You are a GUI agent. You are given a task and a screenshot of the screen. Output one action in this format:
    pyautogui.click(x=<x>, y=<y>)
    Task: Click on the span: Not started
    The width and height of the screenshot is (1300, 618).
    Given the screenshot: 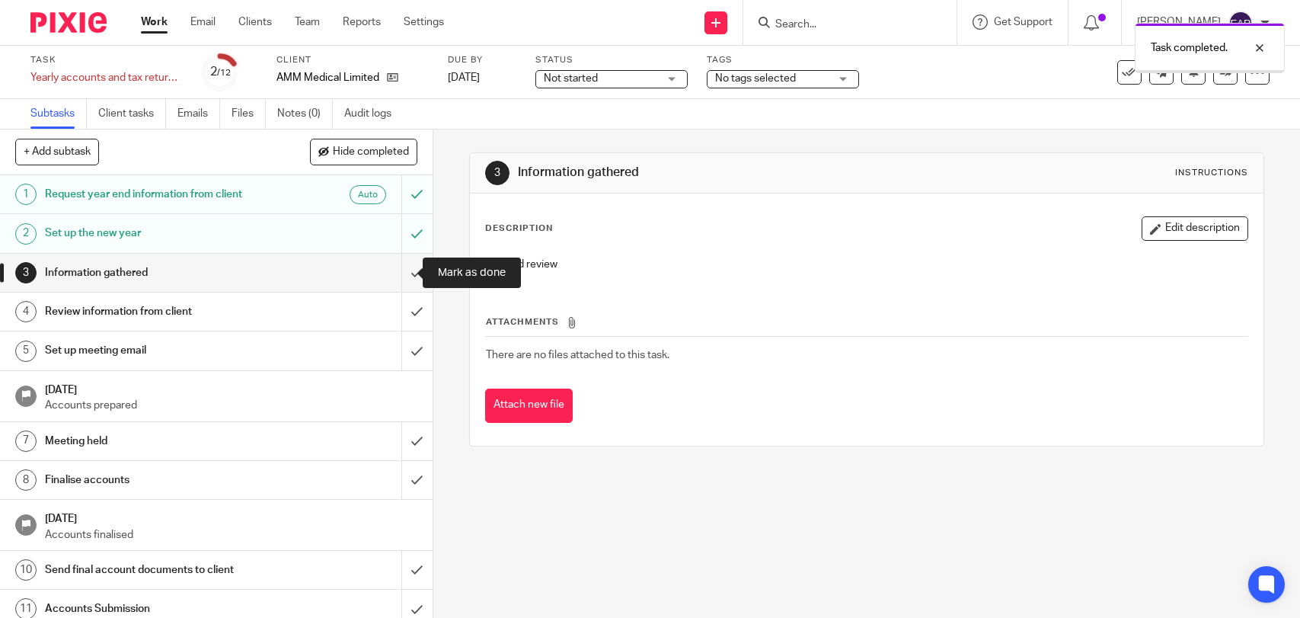 What is the action you would take?
    pyautogui.click(x=571, y=78)
    